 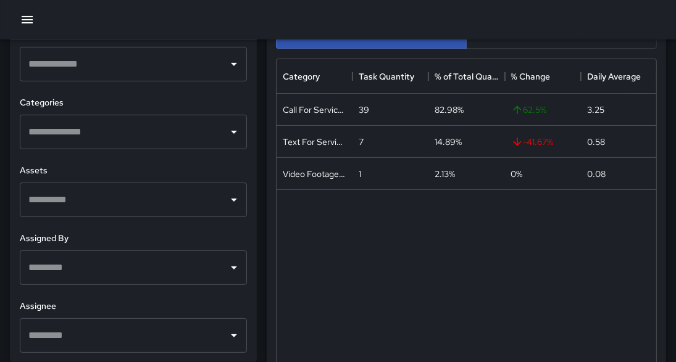 What do you see at coordinates (596, 110) in the screenshot?
I see `div: 3.25` at bounding box center [596, 110].